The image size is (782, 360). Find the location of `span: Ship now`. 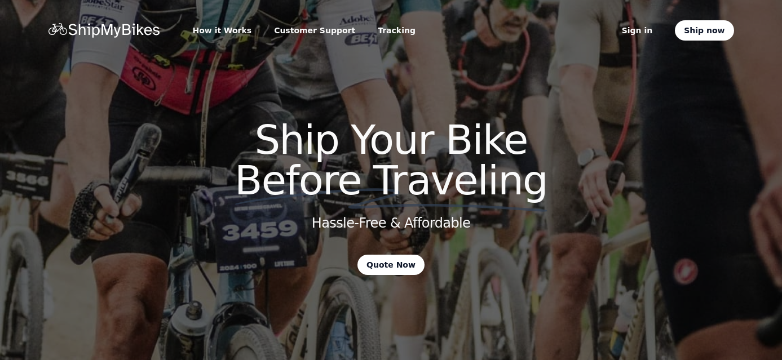

span: Ship now is located at coordinates (704, 30).